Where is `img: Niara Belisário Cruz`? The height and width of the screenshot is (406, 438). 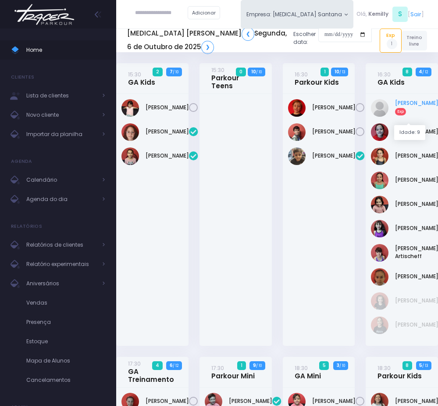
img: Niara Belisário Cruz is located at coordinates (130, 156).